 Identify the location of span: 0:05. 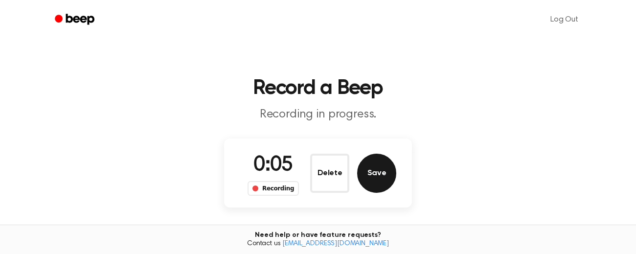
(273, 165).